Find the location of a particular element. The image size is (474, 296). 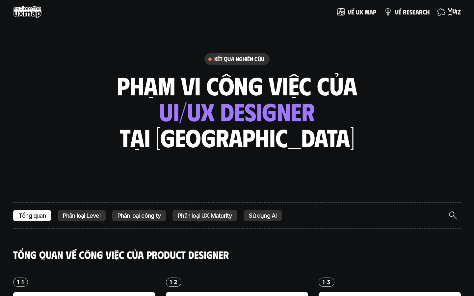

span: x is located at coordinates (361, 12).